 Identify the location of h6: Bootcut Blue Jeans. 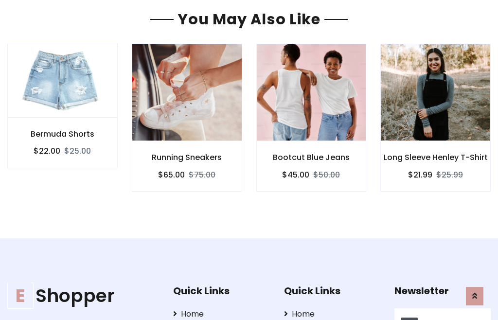
(311, 157).